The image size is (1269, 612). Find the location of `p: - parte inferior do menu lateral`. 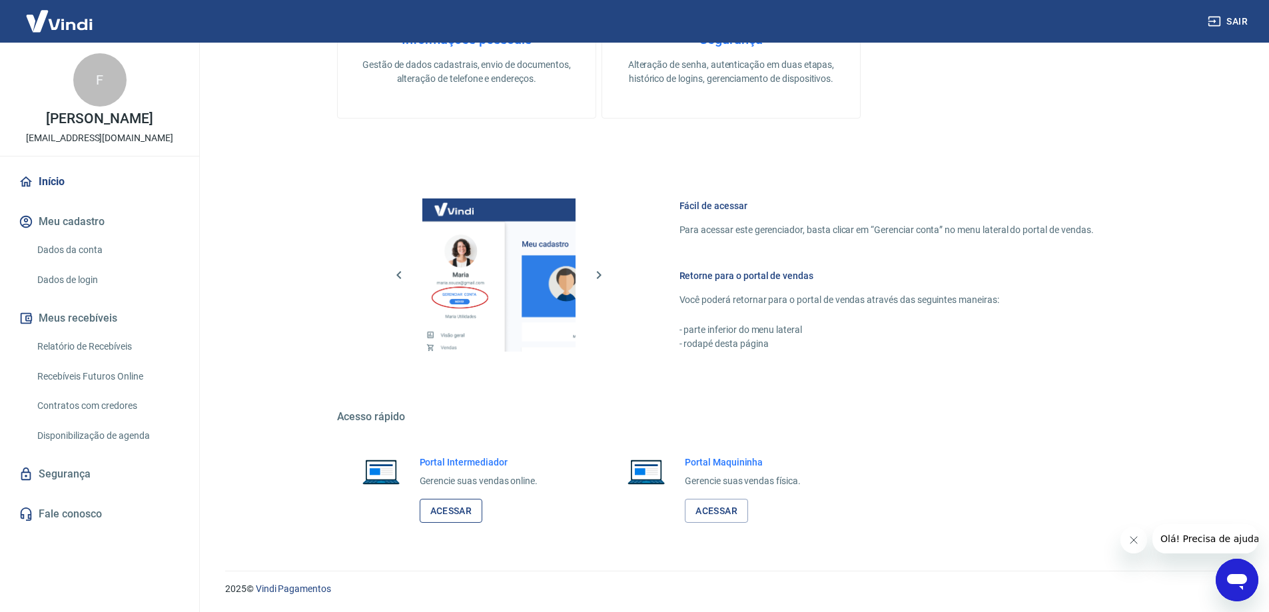

p: - parte inferior do menu lateral is located at coordinates (887, 330).